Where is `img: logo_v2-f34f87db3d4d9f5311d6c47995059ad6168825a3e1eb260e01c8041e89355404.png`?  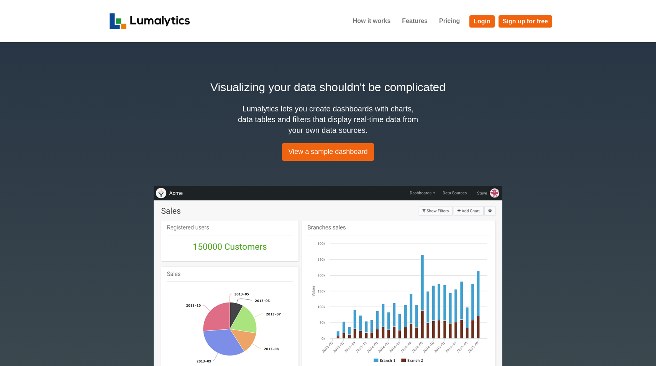 img: logo_v2-f34f87db3d4d9f5311d6c47995059ad6168825a3e1eb260e01c8041e89355404.png is located at coordinates (149, 21).